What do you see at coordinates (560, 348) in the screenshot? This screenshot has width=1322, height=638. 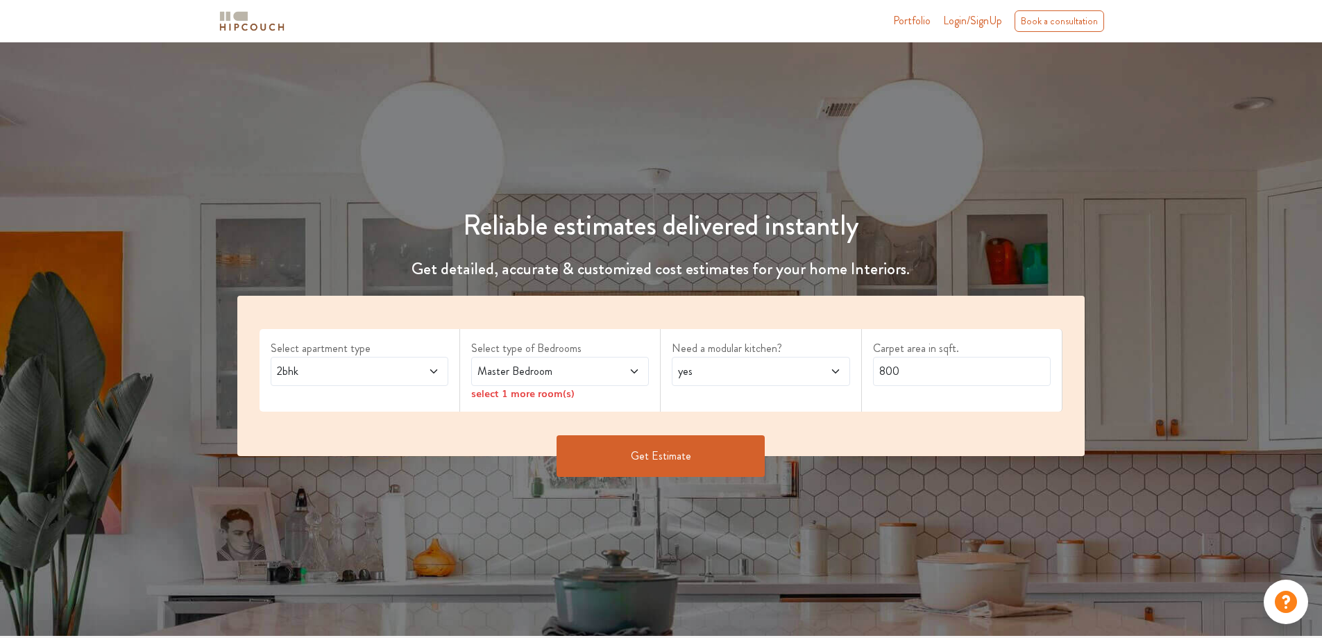 I see `label: Select type of Bedrooms` at bounding box center [560, 348].